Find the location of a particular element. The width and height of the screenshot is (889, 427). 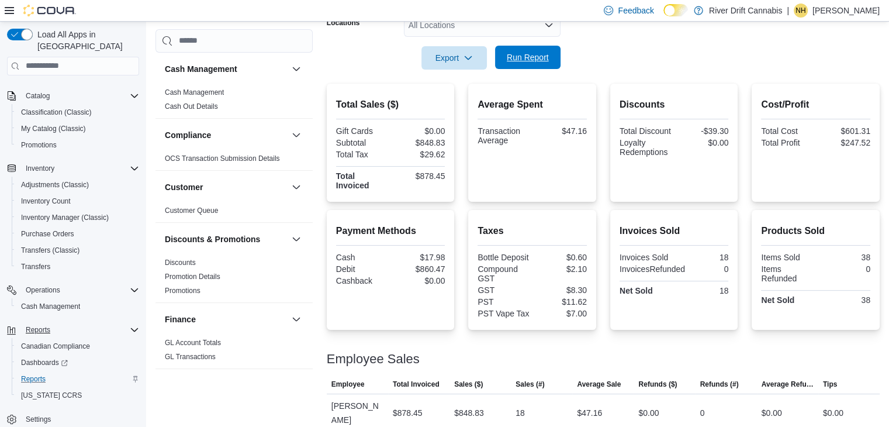

button: Run Report is located at coordinates (528, 57).